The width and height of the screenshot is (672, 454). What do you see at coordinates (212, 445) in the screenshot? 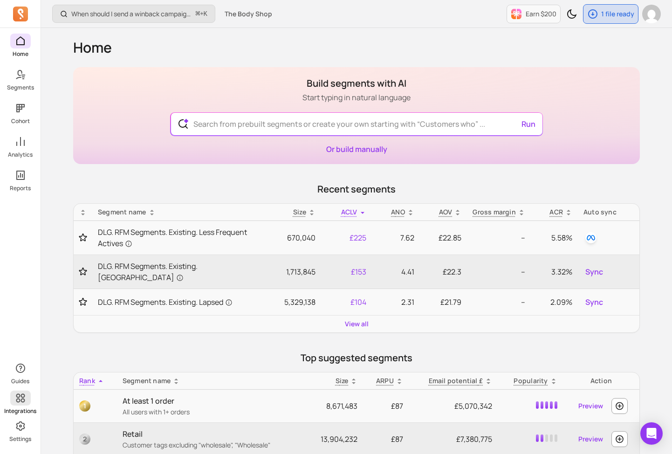
I see `p: Customer tags excluding "wholesale", "Wholesale"` at bounding box center [212, 445].